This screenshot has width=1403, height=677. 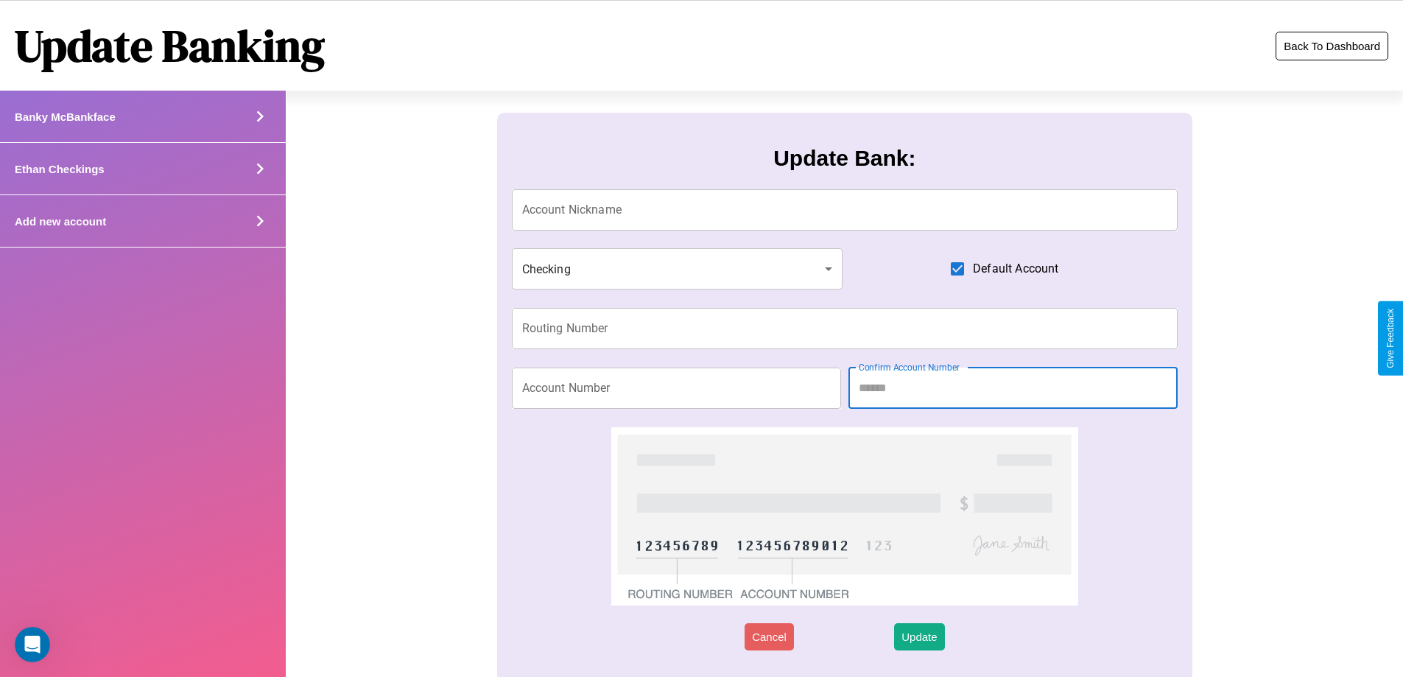 What do you see at coordinates (169, 46) in the screenshot?
I see `h1: Update Banking` at bounding box center [169, 46].